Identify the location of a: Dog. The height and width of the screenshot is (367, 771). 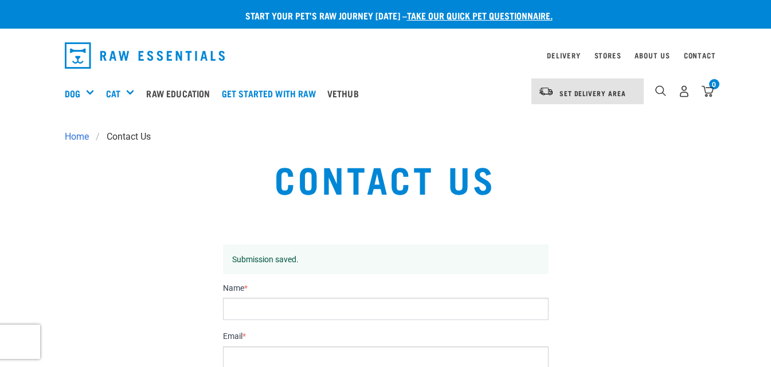
(72, 93).